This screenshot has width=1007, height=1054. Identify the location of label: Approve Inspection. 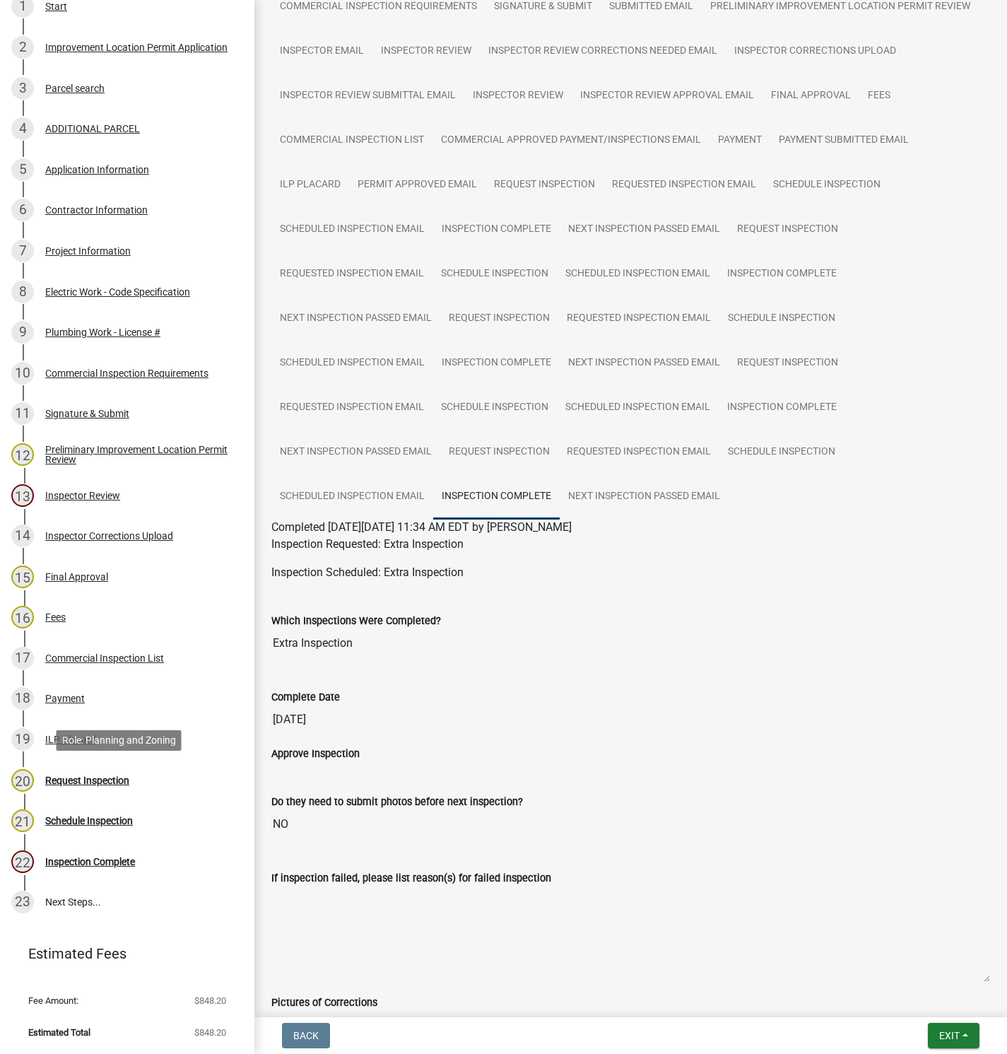
(315, 754).